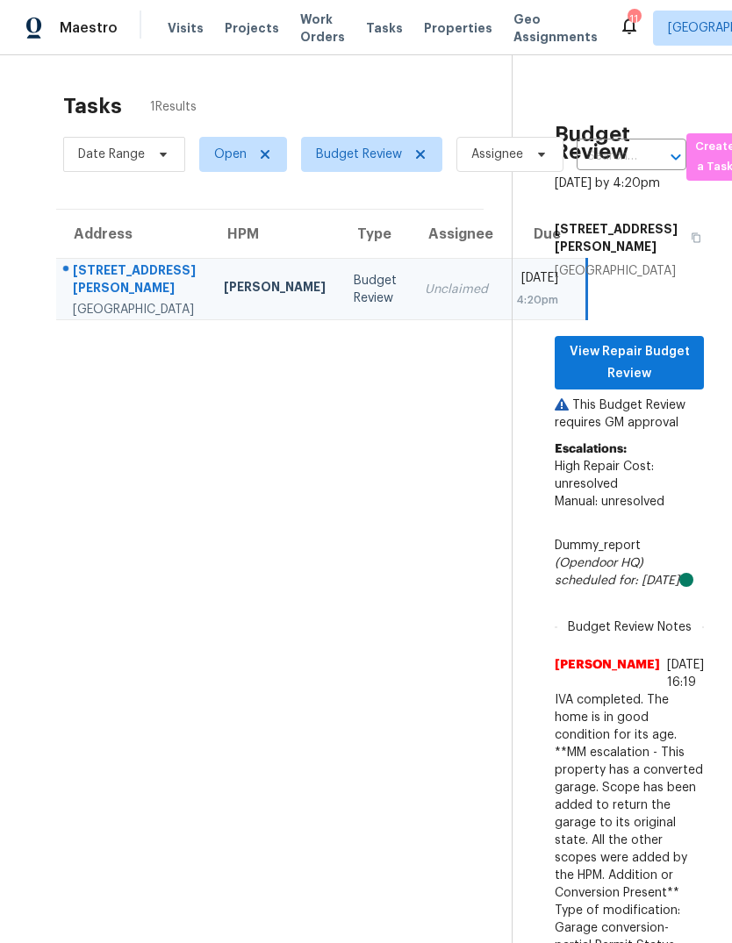  What do you see at coordinates (544, 234) in the screenshot?
I see `th: Due` at bounding box center [544, 234].